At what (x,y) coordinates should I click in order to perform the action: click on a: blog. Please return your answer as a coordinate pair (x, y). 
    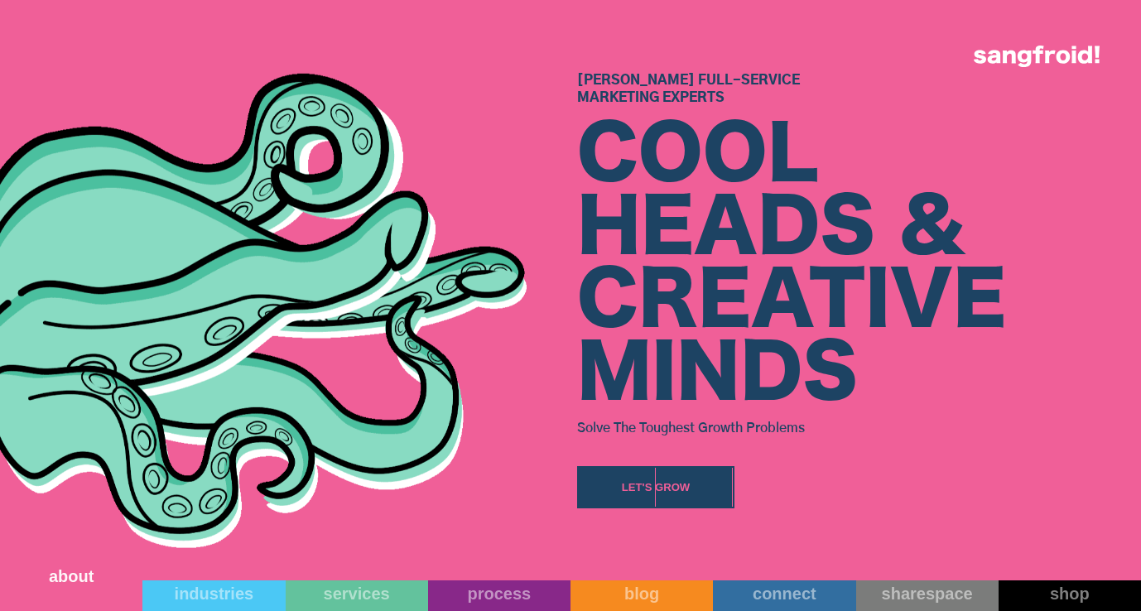
    Looking at the image, I should click on (642, 595).